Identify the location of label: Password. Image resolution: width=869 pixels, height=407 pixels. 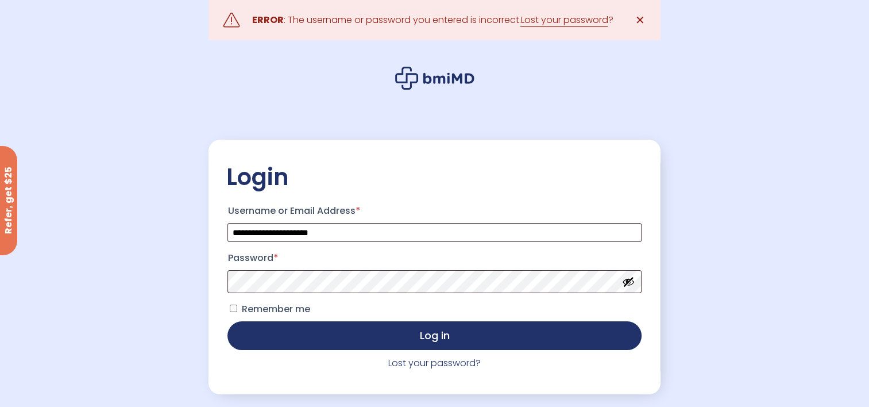
(434, 258).